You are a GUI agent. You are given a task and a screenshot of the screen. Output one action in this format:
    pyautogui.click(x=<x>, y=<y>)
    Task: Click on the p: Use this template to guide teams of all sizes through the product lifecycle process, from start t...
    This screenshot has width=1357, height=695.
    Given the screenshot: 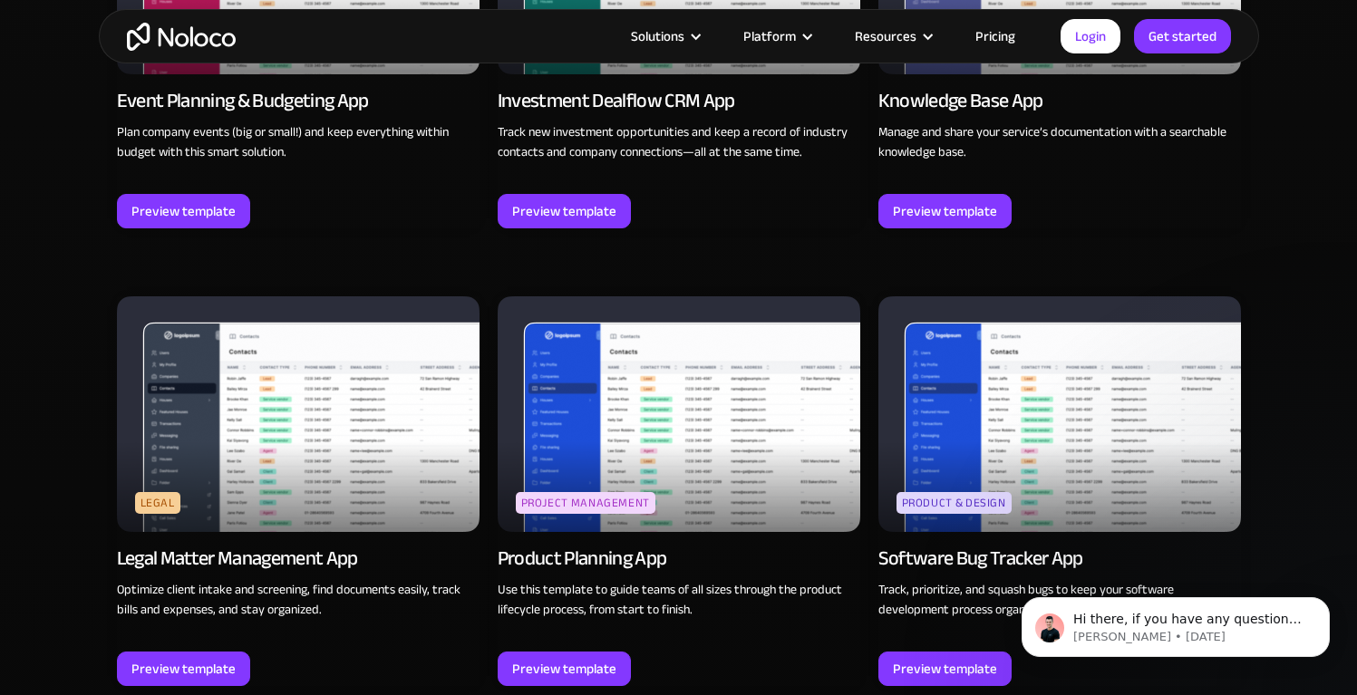 What is the action you would take?
    pyautogui.click(x=679, y=600)
    